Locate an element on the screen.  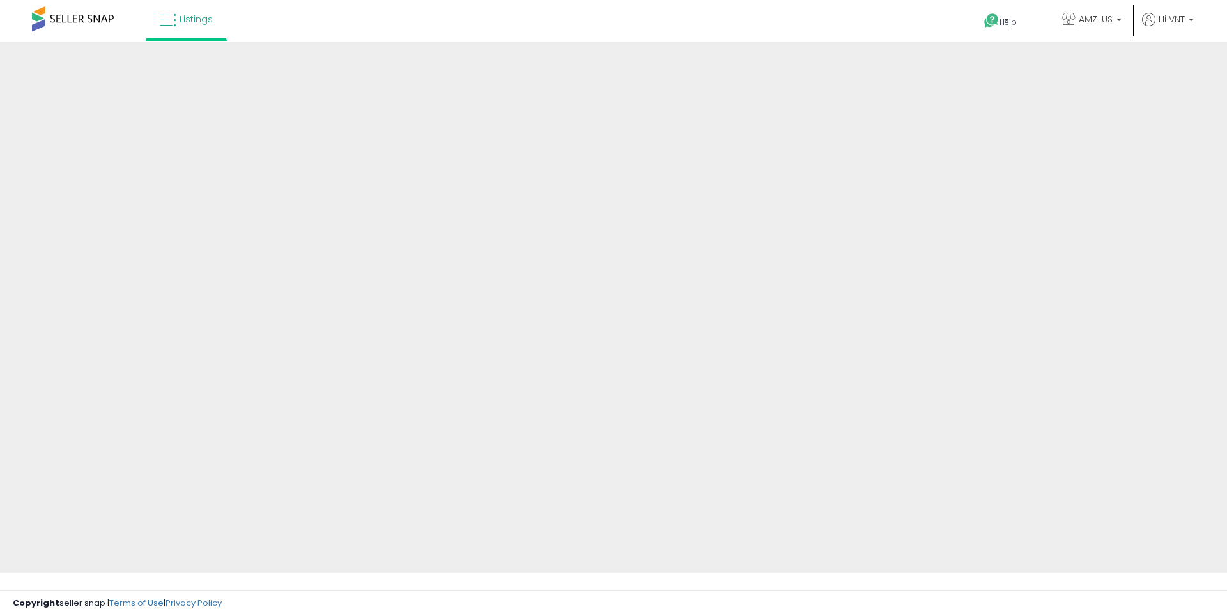
a: Help is located at coordinates (1008, 22).